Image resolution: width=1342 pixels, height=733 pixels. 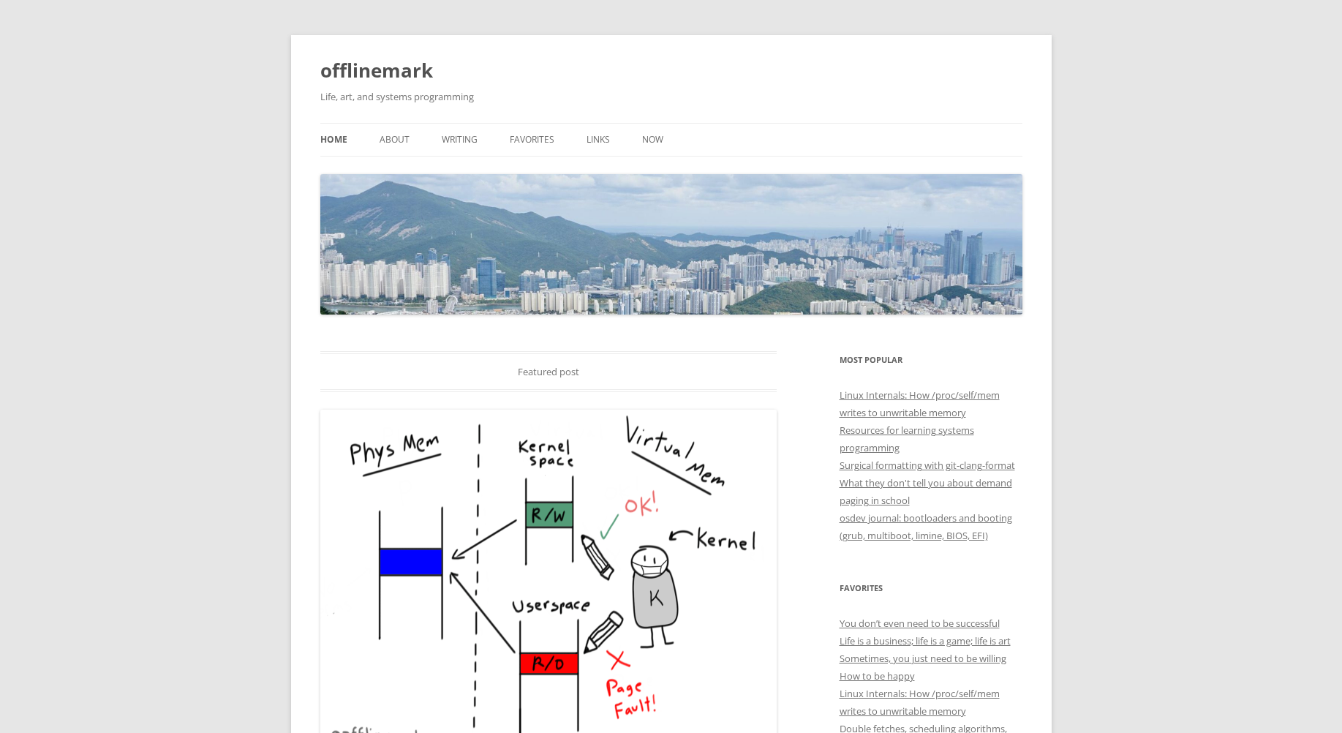 What do you see at coordinates (931, 360) in the screenshot?
I see `h3: Most Popular` at bounding box center [931, 360].